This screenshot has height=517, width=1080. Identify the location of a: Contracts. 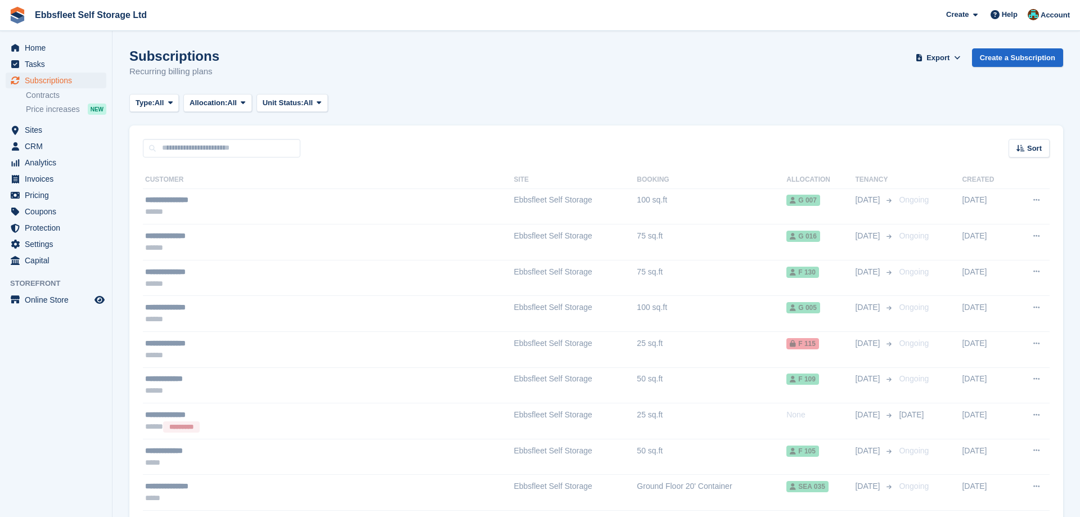
(66, 95).